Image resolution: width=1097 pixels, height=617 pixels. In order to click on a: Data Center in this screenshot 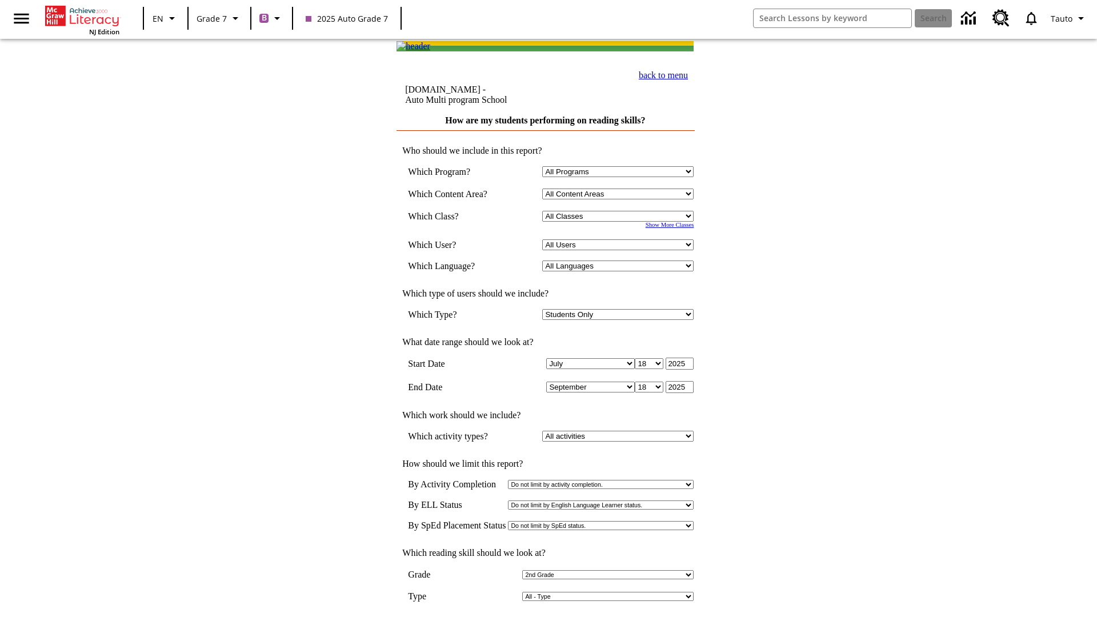, I will do `click(969, 18)`.